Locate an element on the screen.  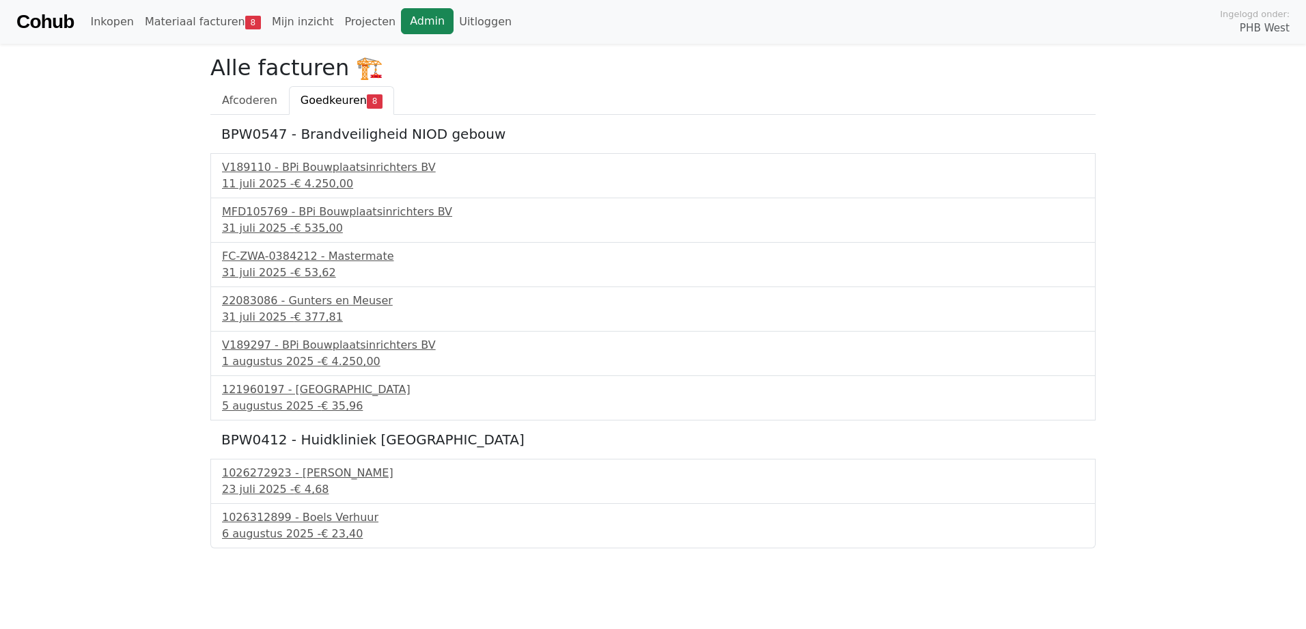
a: Projecten is located at coordinates (370, 22).